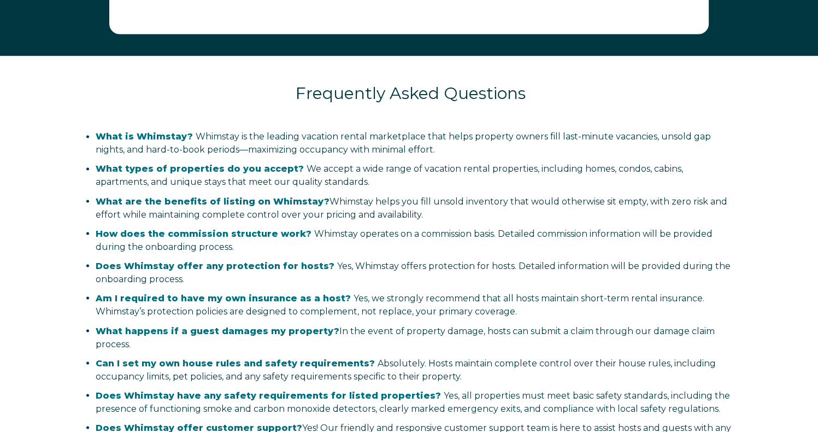 This screenshot has height=432, width=818. Describe the element at coordinates (405, 337) in the screenshot. I see `span: In the event of property damage, hosts can submit a claim through our damage claim process.` at that location.